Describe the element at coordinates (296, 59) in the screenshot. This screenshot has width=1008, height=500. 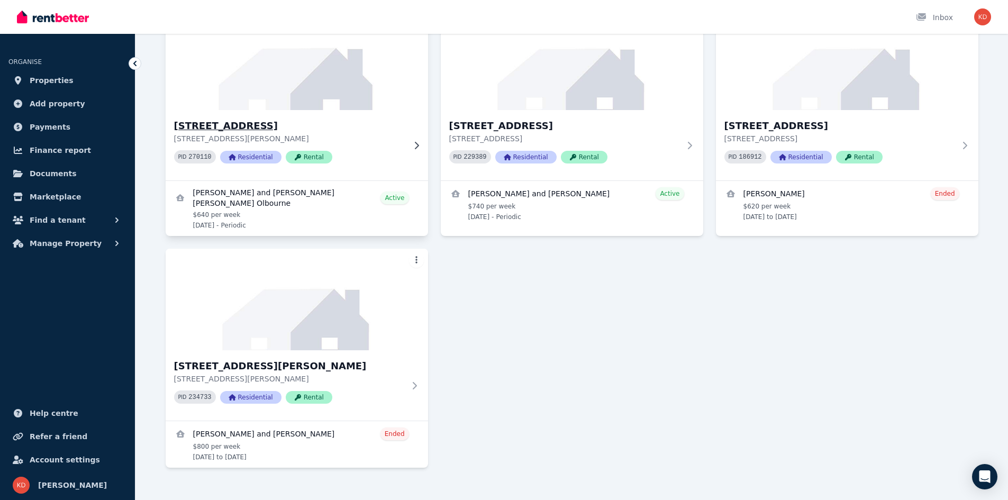
I see `img: 20 Seaview Street, Kotara` at that location.